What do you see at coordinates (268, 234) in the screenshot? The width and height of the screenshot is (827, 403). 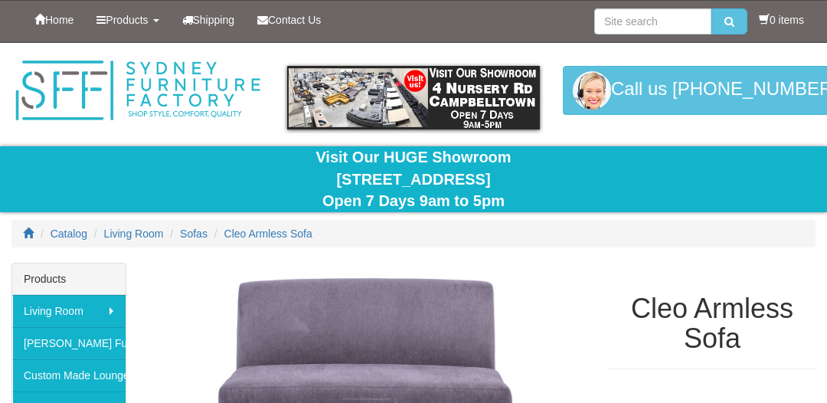 I see `a: Cleo Armless Sofa` at bounding box center [268, 234].